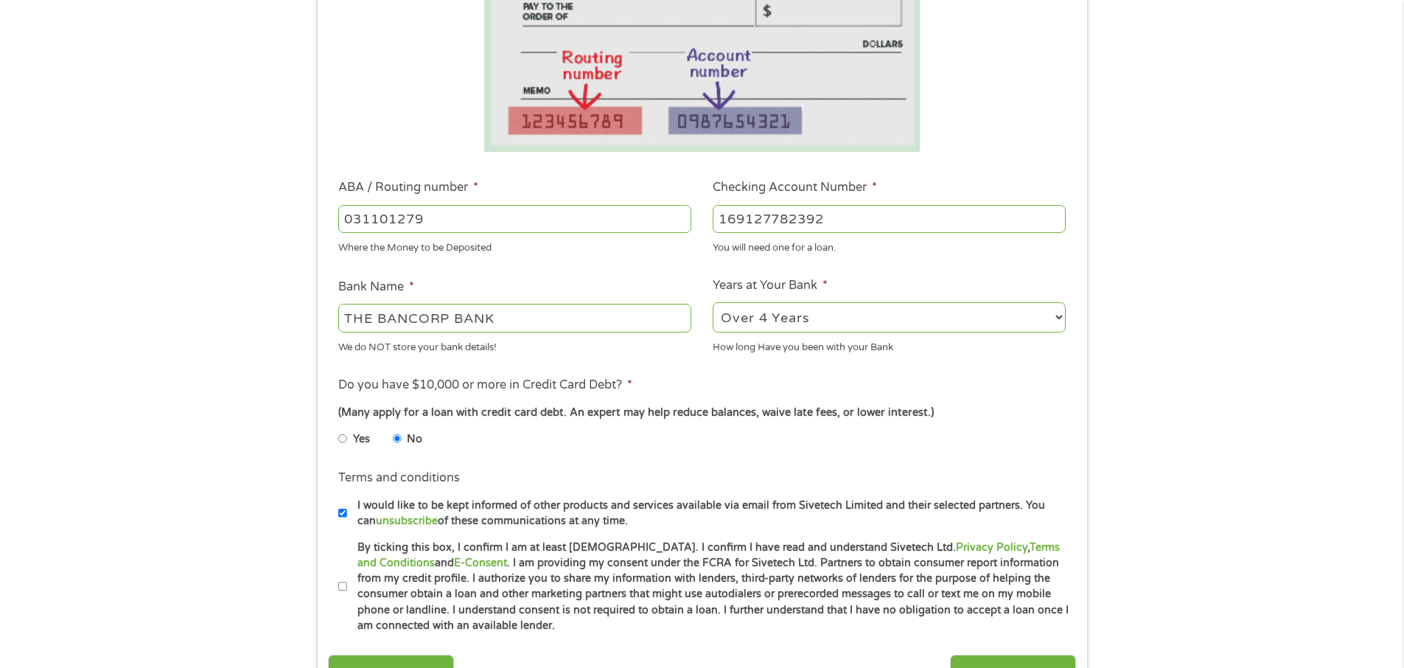  What do you see at coordinates (708, 555) in the screenshot?
I see `a: Terms and Conditions` at bounding box center [708, 555].